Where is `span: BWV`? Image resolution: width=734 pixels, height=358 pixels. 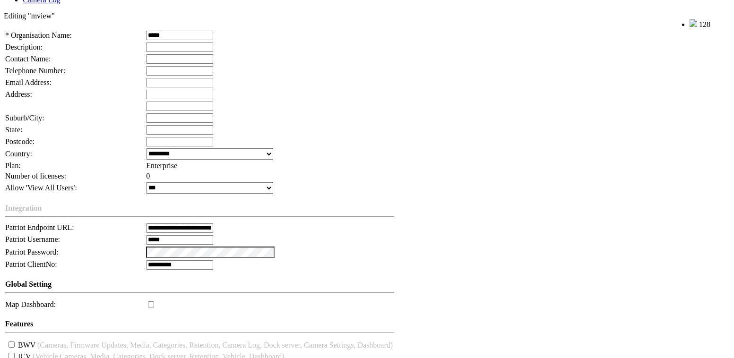 span: BWV is located at coordinates (26, 345).